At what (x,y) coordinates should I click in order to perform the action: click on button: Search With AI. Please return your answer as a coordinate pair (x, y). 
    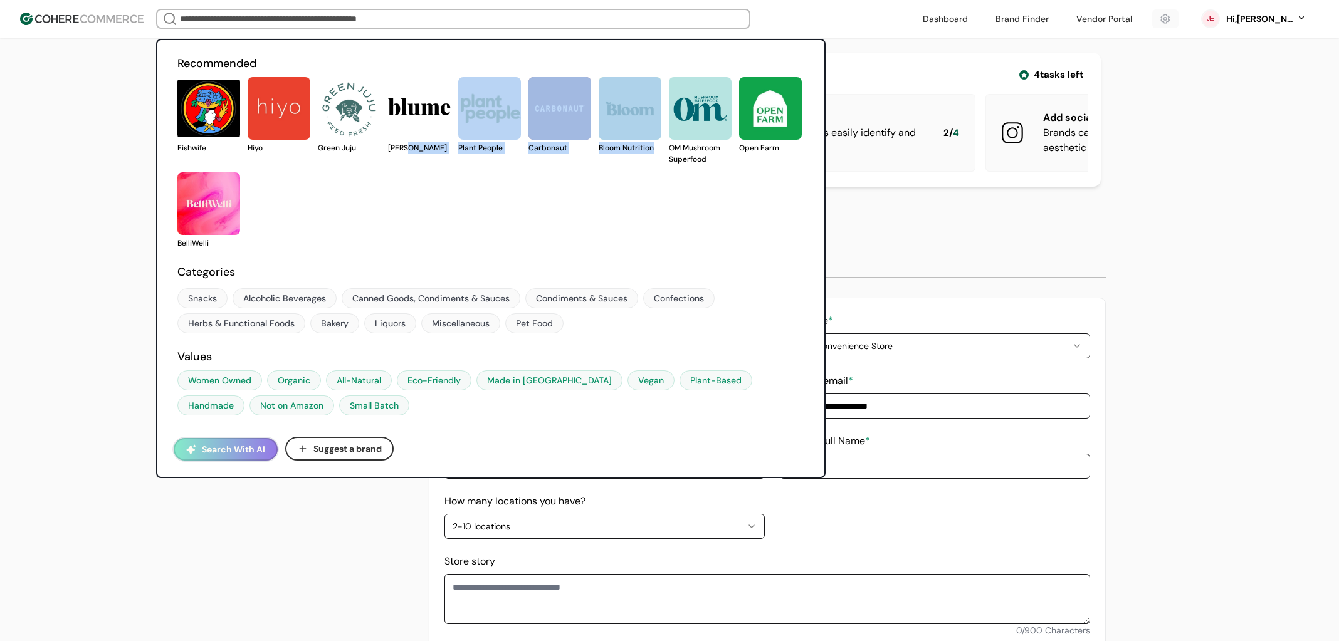
    Looking at the image, I should click on (226, 450).